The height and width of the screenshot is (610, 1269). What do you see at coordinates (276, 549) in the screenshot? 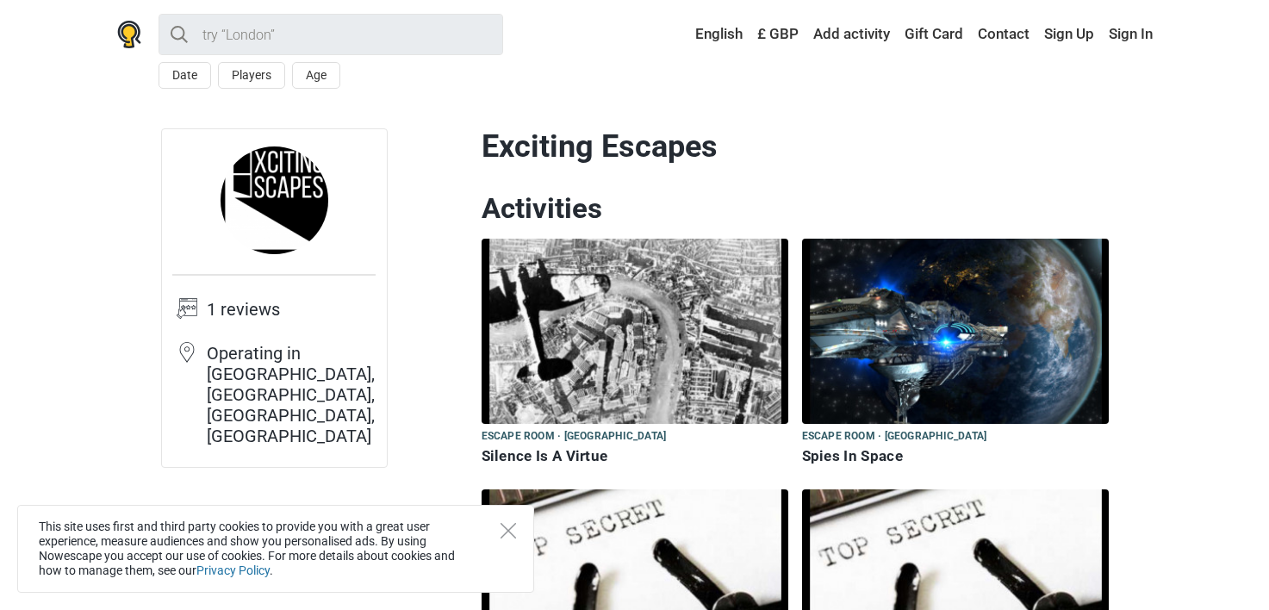
I see `div: This site uses first and third party cookies to provide you with a great user experience, measure...` at bounding box center [276, 549].